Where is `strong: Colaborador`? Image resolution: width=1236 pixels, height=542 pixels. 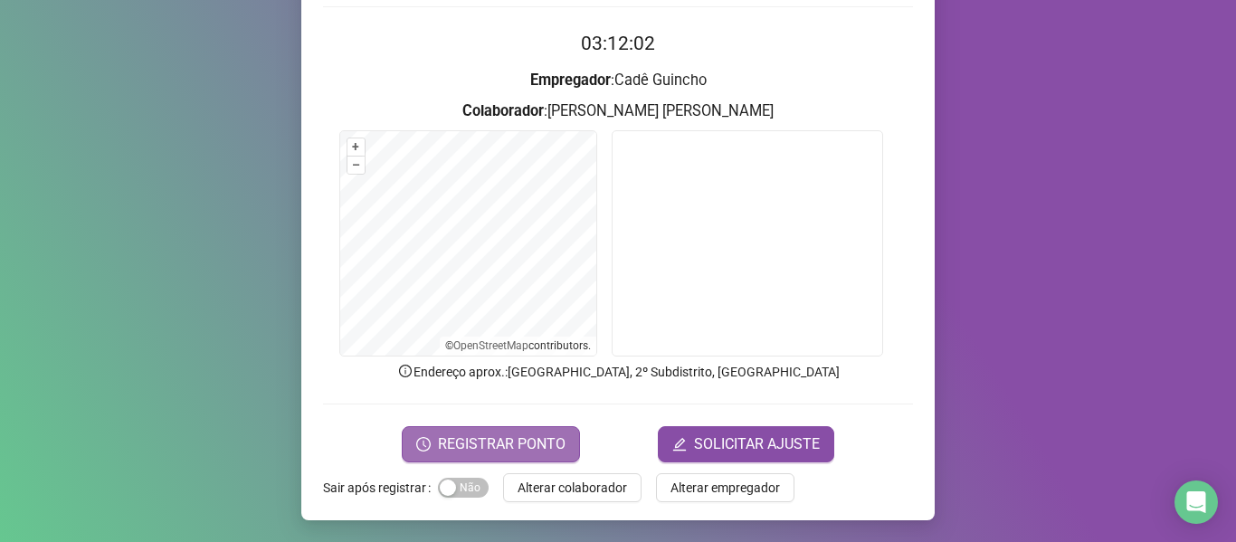 strong: Colaborador is located at coordinates (503, 110).